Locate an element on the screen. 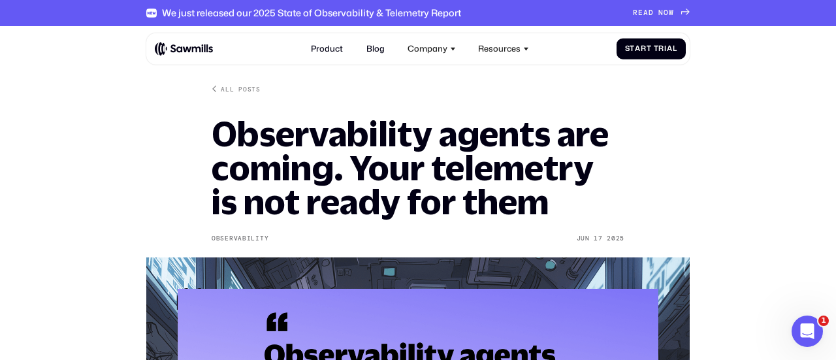  span: D is located at coordinates (652, 12).